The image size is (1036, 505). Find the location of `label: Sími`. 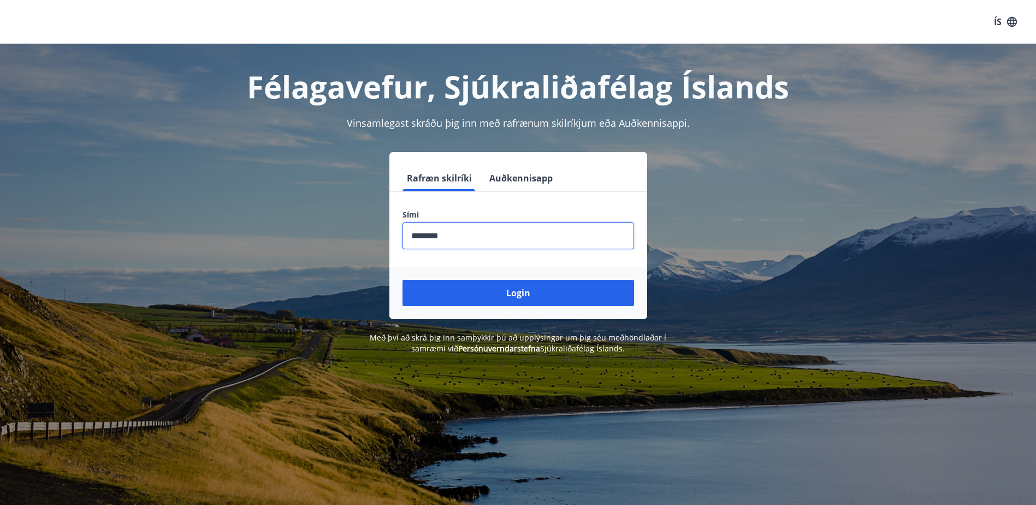

label: Sími is located at coordinates (518, 215).